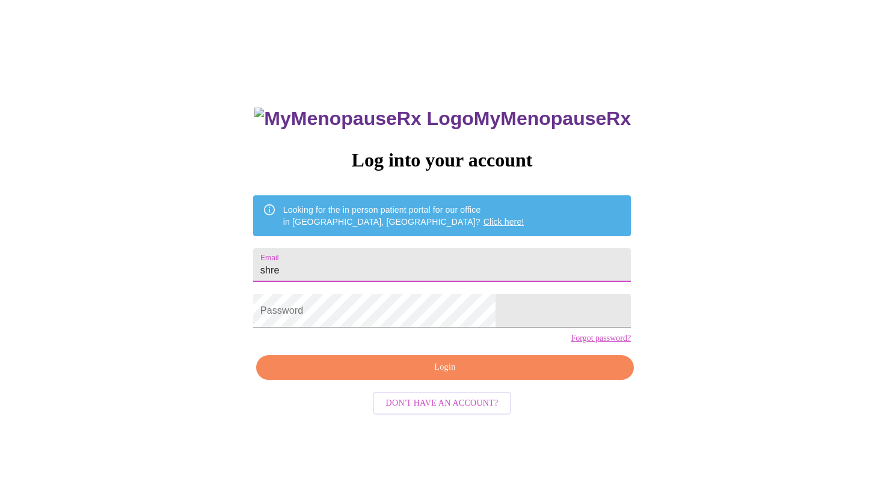 The image size is (884, 479). I want to click on span: Login, so click(445, 368).